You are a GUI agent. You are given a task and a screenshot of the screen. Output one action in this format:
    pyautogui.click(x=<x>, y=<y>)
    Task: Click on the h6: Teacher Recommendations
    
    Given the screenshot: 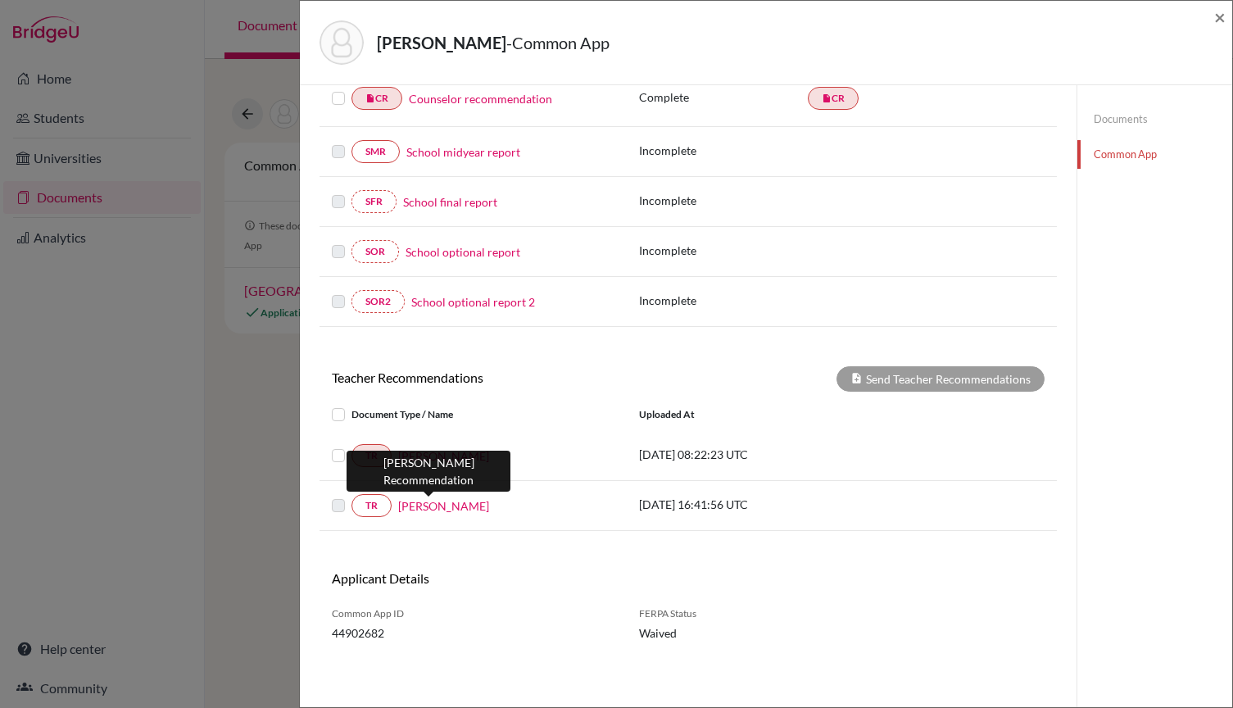 What is the action you would take?
    pyautogui.click(x=504, y=377)
    